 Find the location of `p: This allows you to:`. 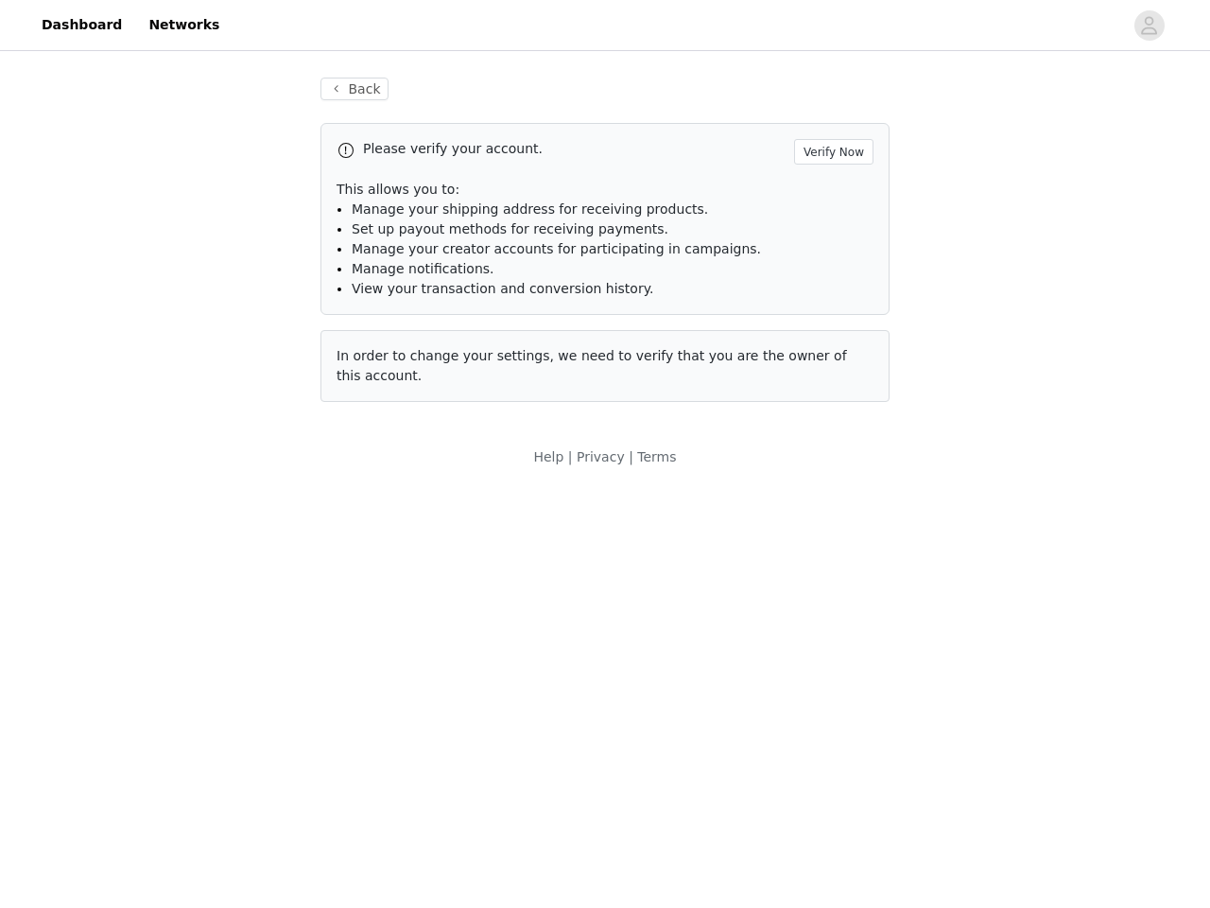

p: This allows you to: is located at coordinates (605, 189).